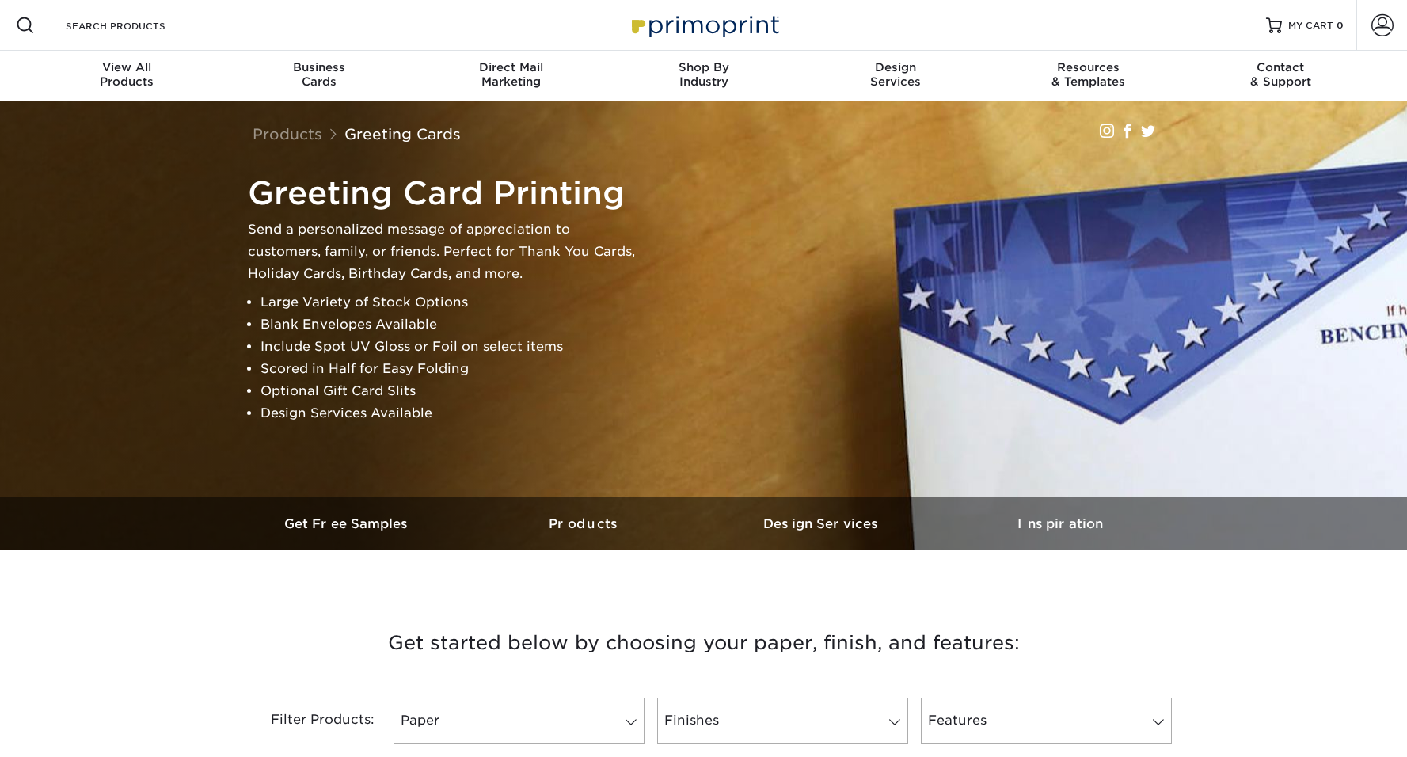 This screenshot has width=1407, height=757. Describe the element at coordinates (703, 76) in the screenshot. I see `a: Shop ByIndustry` at that location.